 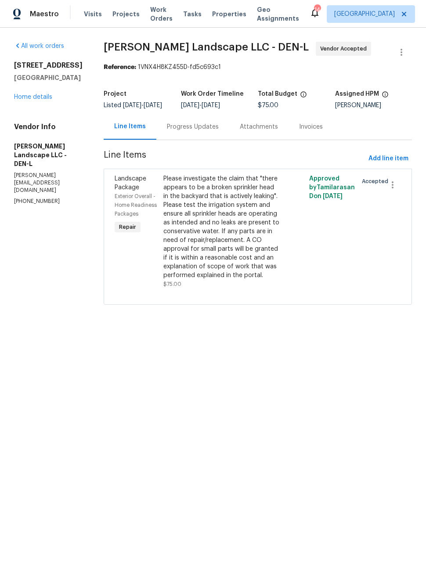 I want to click on span: Visits, so click(x=93, y=14).